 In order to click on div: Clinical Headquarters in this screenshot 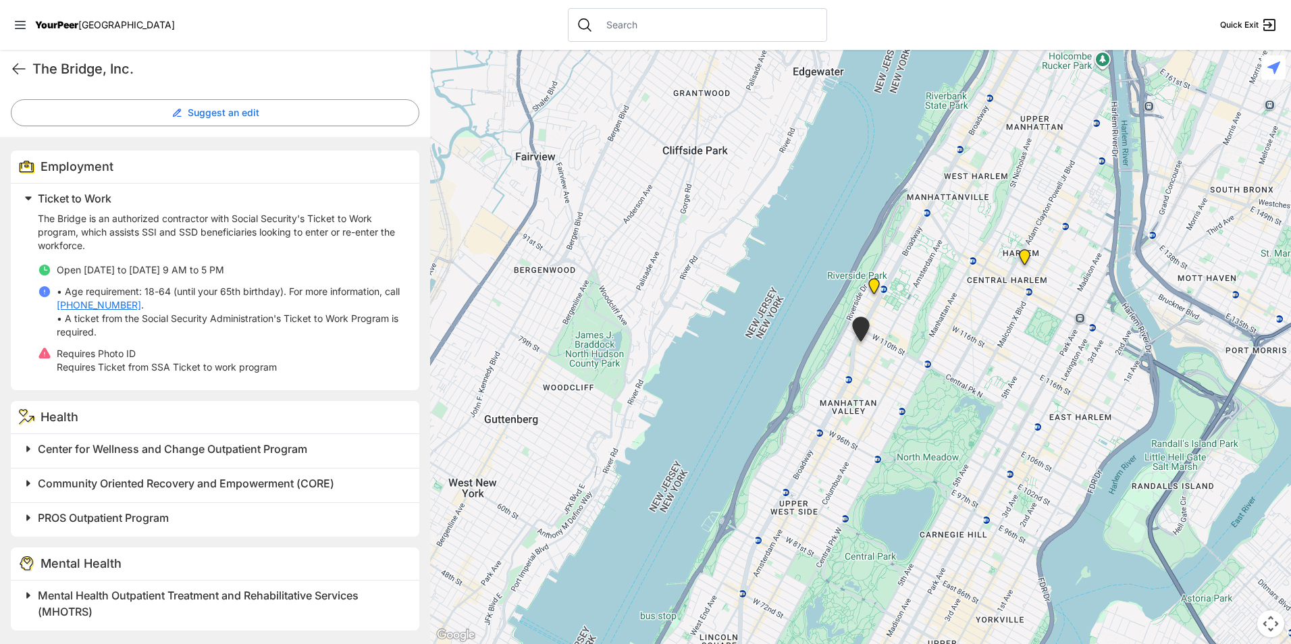, I will do `click(861, 332)`.